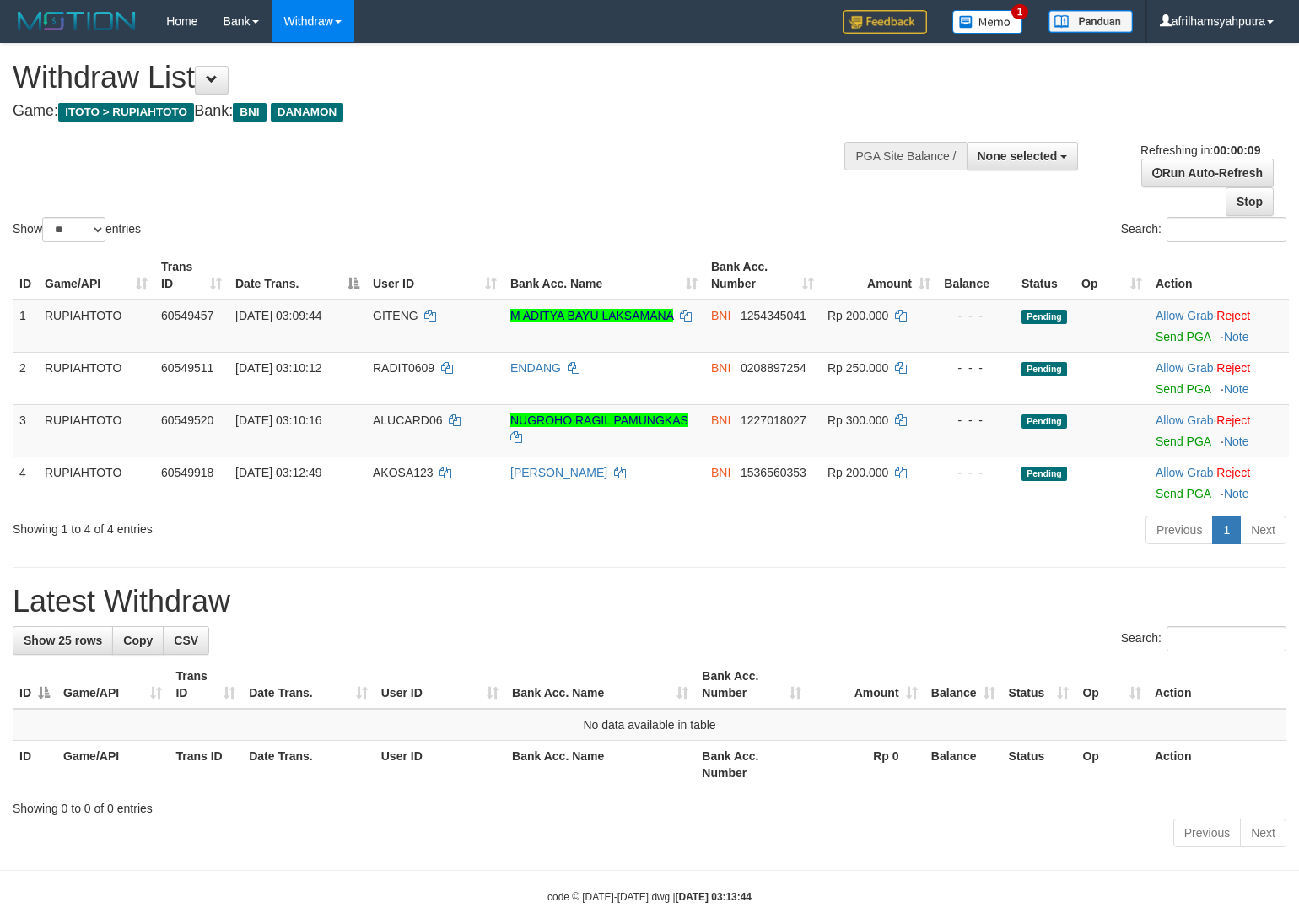  What do you see at coordinates (600, 765) in the screenshot?
I see `th: Bank Acc. Name` at bounding box center [600, 765].